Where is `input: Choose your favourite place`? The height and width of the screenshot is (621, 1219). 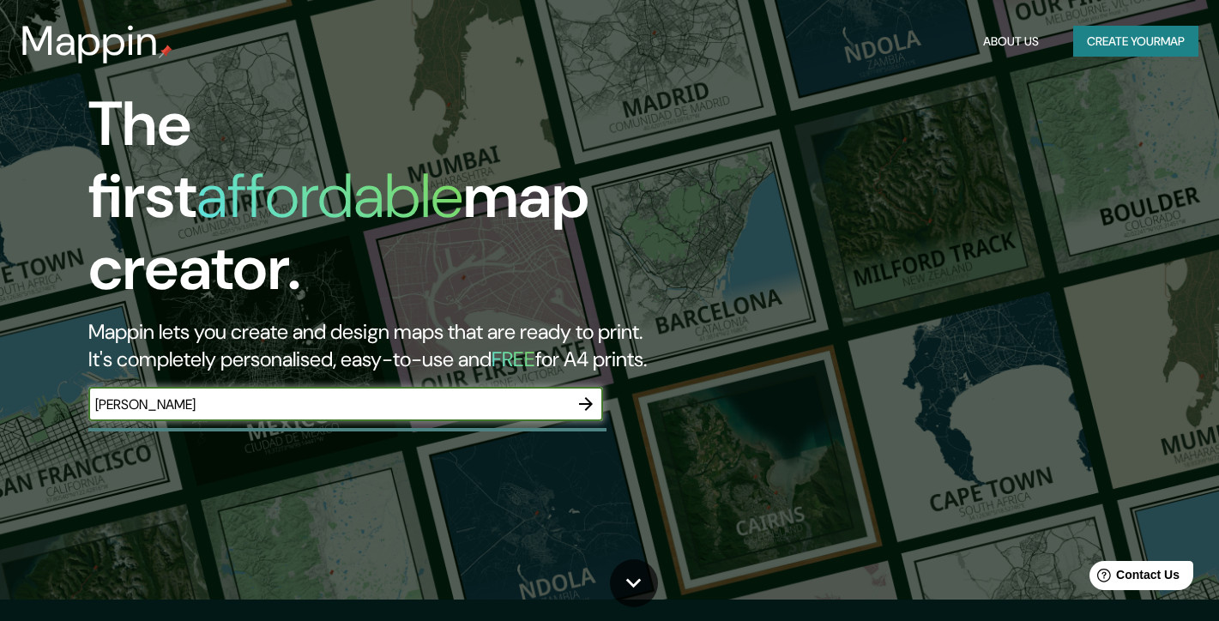 input: Choose your favourite place is located at coordinates (329, 404).